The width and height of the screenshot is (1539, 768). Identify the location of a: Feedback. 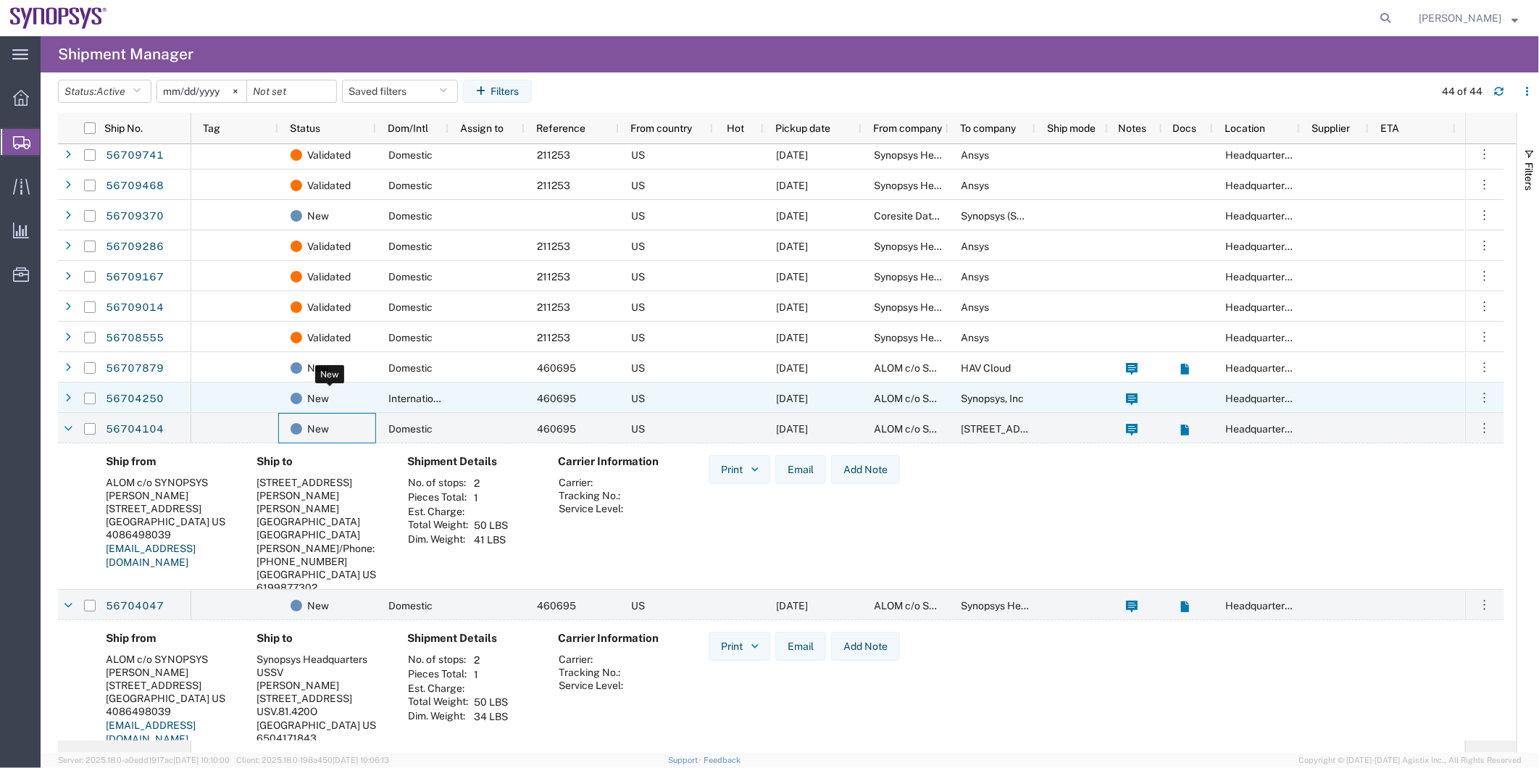
(722, 760).